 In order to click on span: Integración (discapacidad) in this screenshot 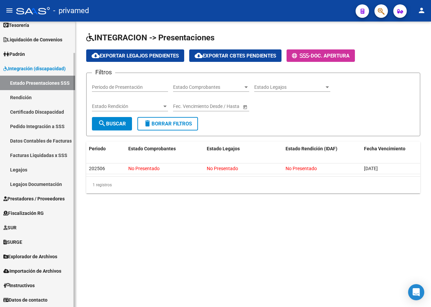, I will do `click(34, 69)`.